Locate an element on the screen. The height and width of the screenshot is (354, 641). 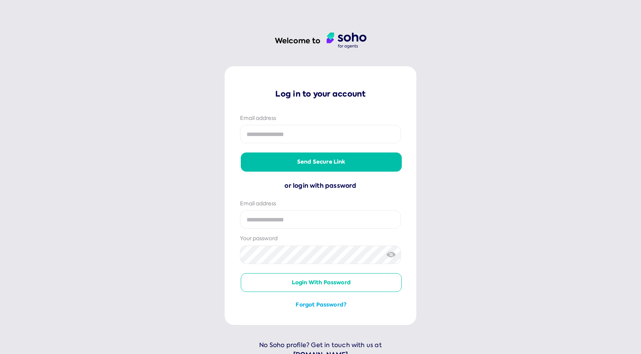
button: Login with password is located at coordinates (321, 283).